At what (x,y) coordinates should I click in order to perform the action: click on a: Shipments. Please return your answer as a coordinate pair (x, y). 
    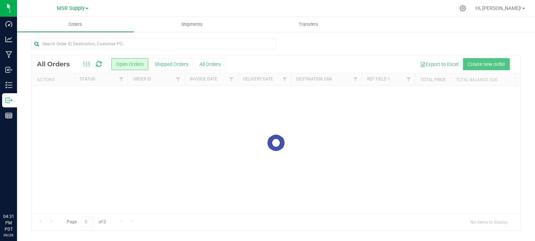
    Looking at the image, I should click on (192, 24).